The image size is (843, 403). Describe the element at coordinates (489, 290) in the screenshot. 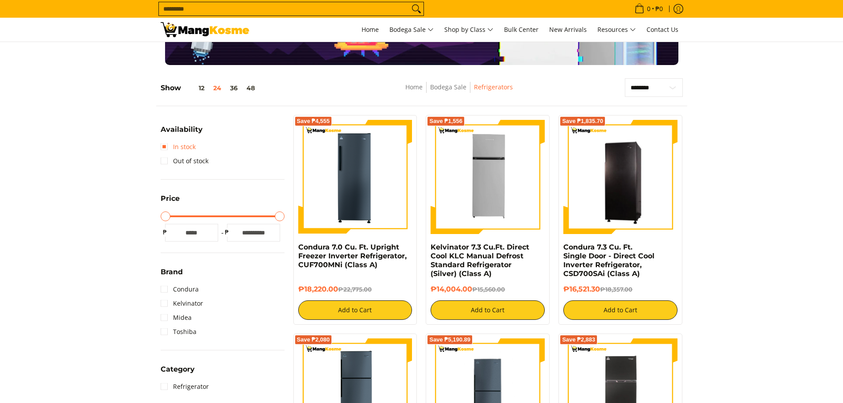

I see `del: ₱15,560.00` at that location.